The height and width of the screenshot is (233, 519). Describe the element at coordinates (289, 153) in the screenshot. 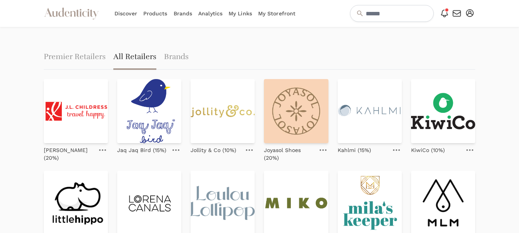

I see `a: Joyasol Shoes (20%)` at that location.